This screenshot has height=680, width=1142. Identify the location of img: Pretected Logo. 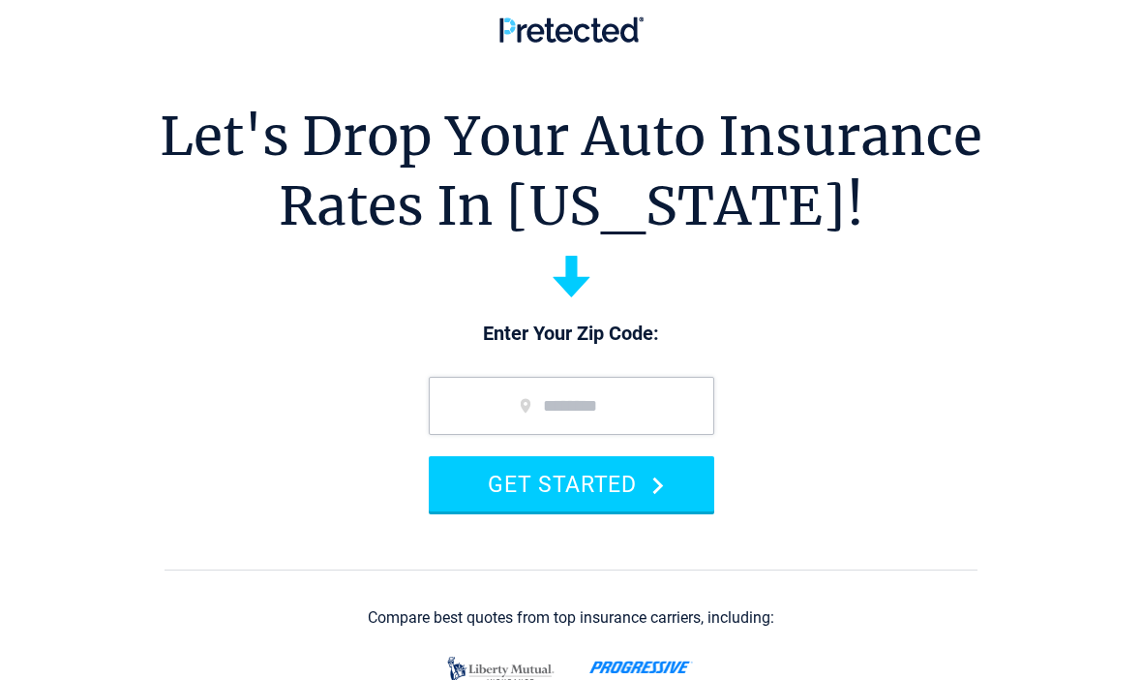
(571, 29).